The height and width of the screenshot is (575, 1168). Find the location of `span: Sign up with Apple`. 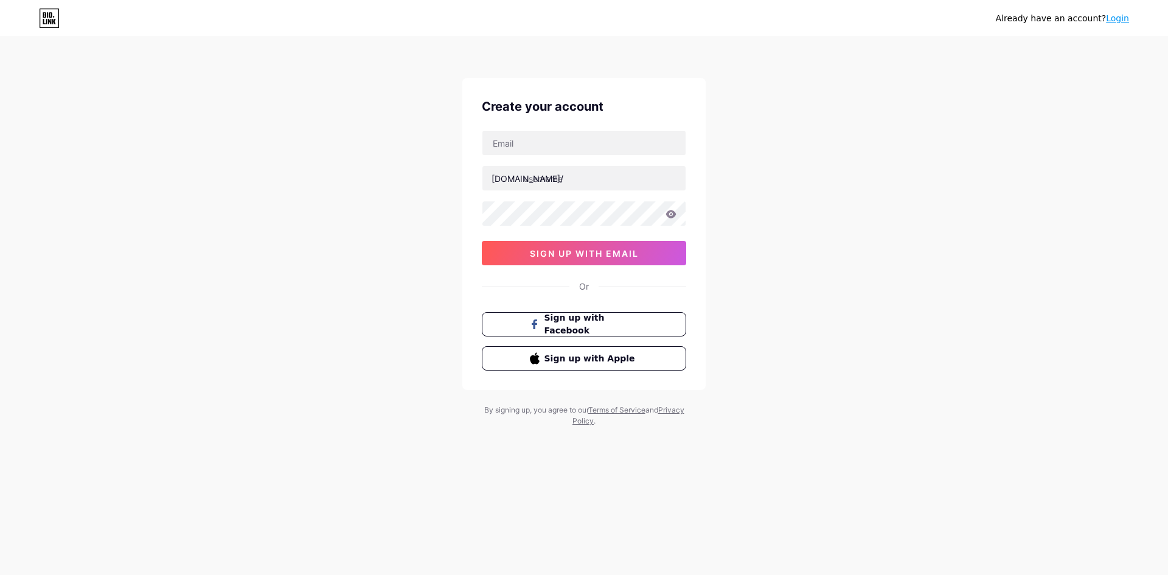

span: Sign up with Apple is located at coordinates (591, 358).